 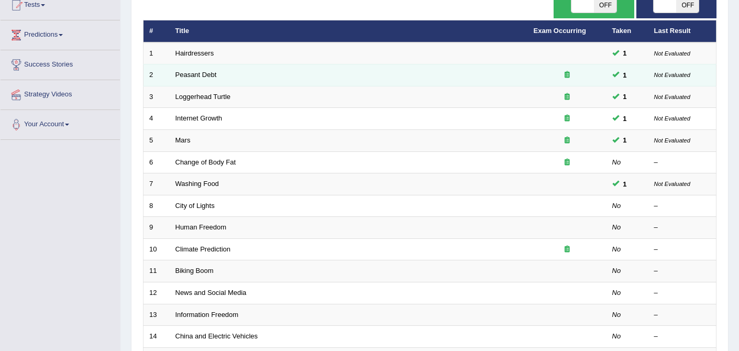 I want to click on a: Washing Food, so click(x=197, y=183).